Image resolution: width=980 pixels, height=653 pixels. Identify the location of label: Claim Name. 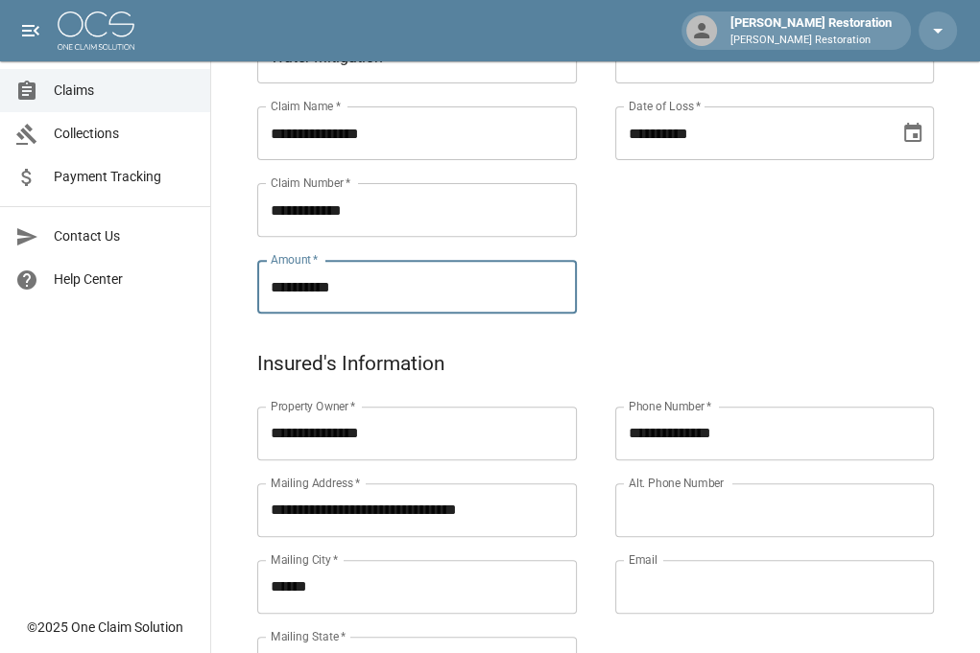
(305, 106).